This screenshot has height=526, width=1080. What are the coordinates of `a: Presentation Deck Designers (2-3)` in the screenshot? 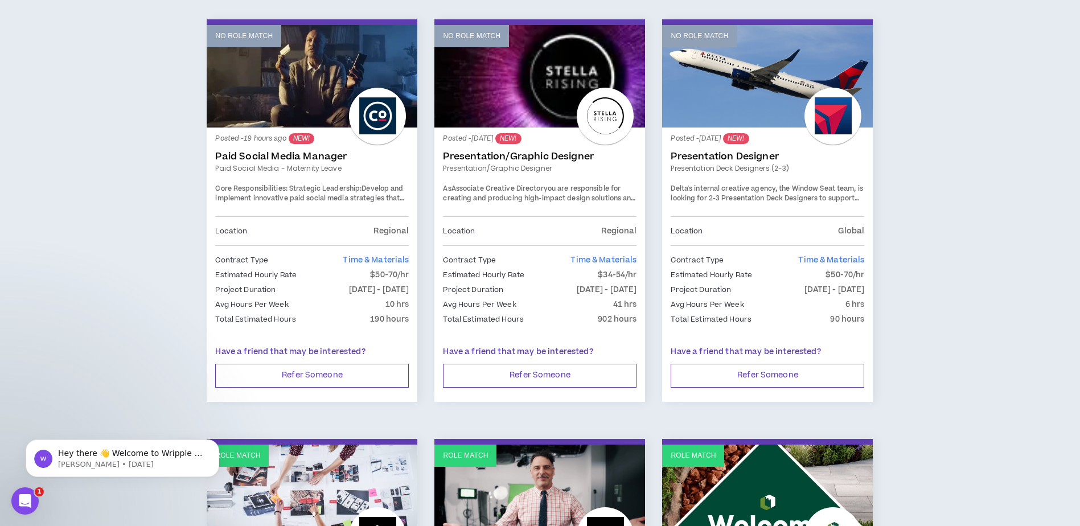 It's located at (768, 169).